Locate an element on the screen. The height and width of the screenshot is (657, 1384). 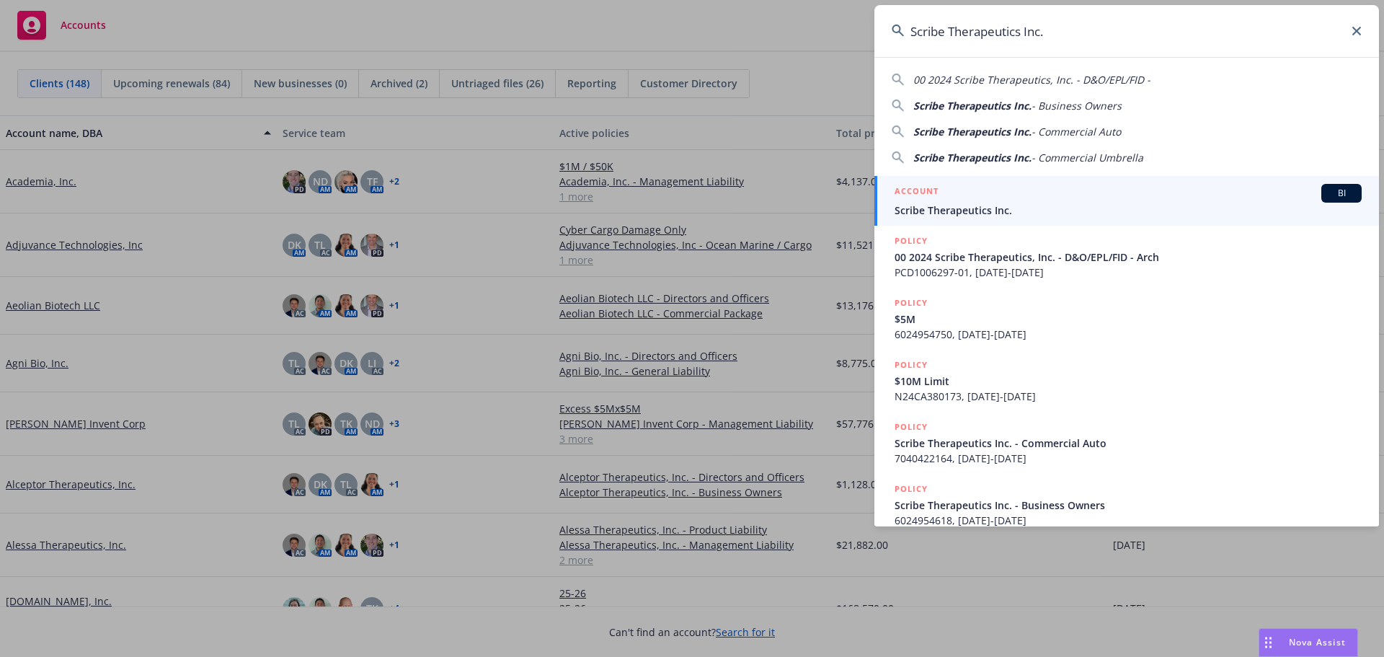
a: ACCOUNTBIScribe Therapeutics Inc. is located at coordinates (1127, 200).